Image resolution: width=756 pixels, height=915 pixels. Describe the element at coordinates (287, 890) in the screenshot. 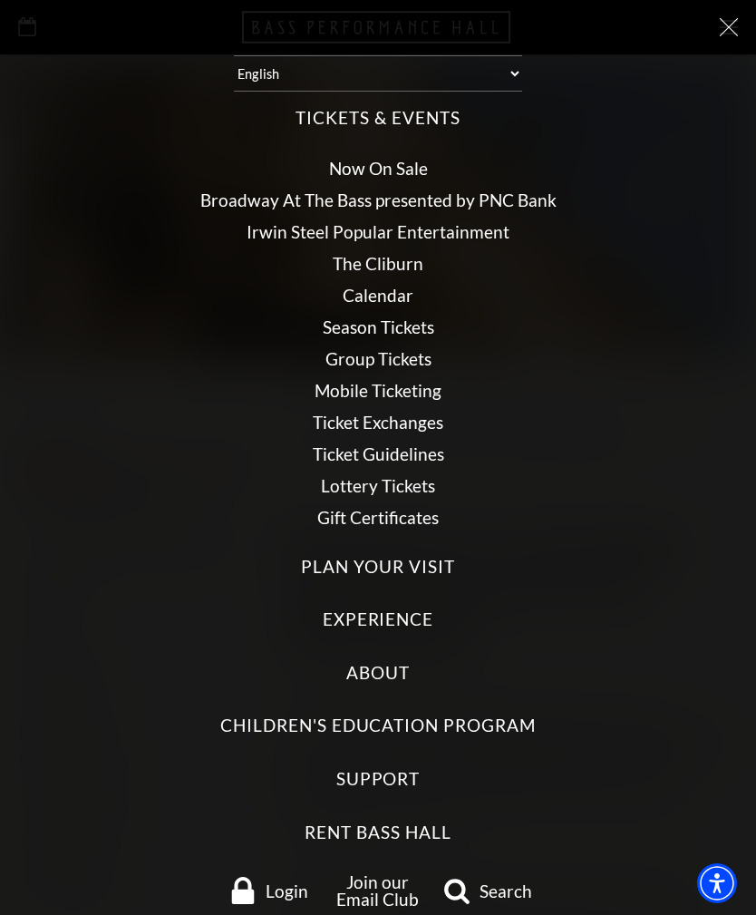

I see `span: Login` at that location.